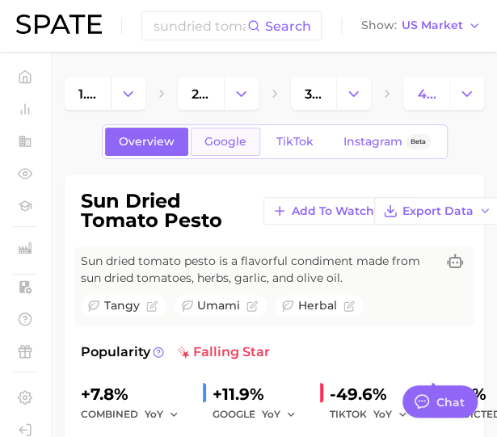 This screenshot has height=437, width=497. I want to click on span: Popularity, so click(116, 352).